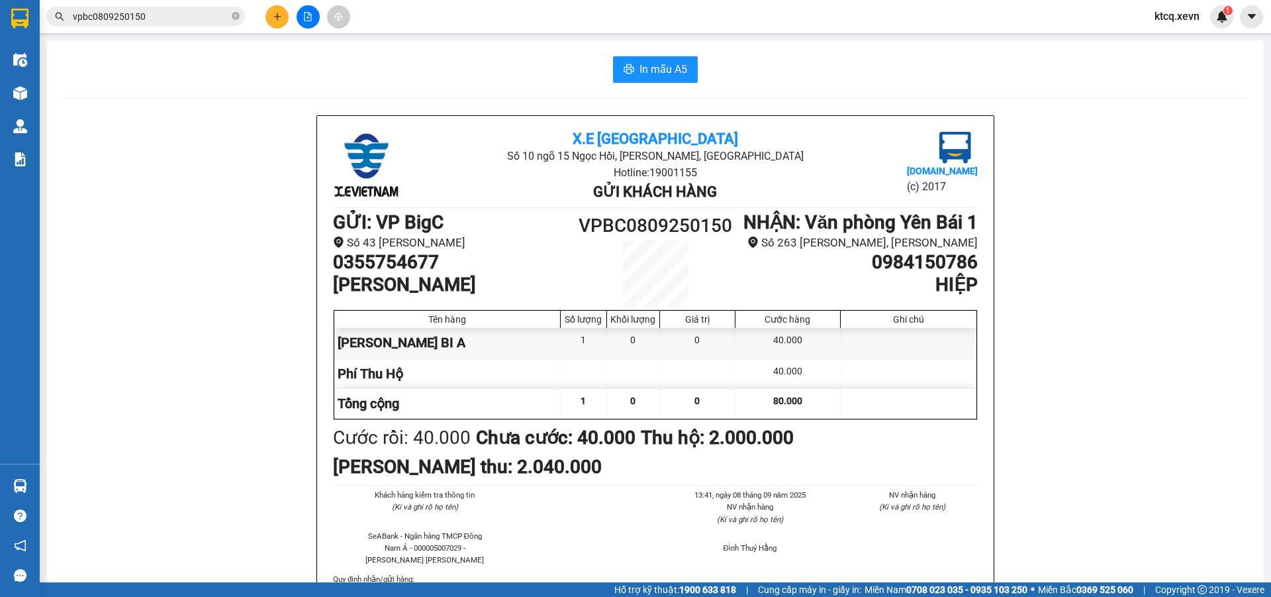  What do you see at coordinates (20, 19) in the screenshot?
I see `img: logo-vxr` at bounding box center [20, 19].